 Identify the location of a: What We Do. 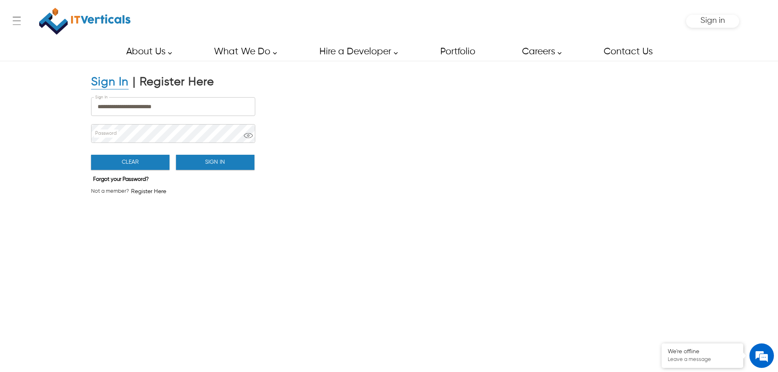
(243, 51).